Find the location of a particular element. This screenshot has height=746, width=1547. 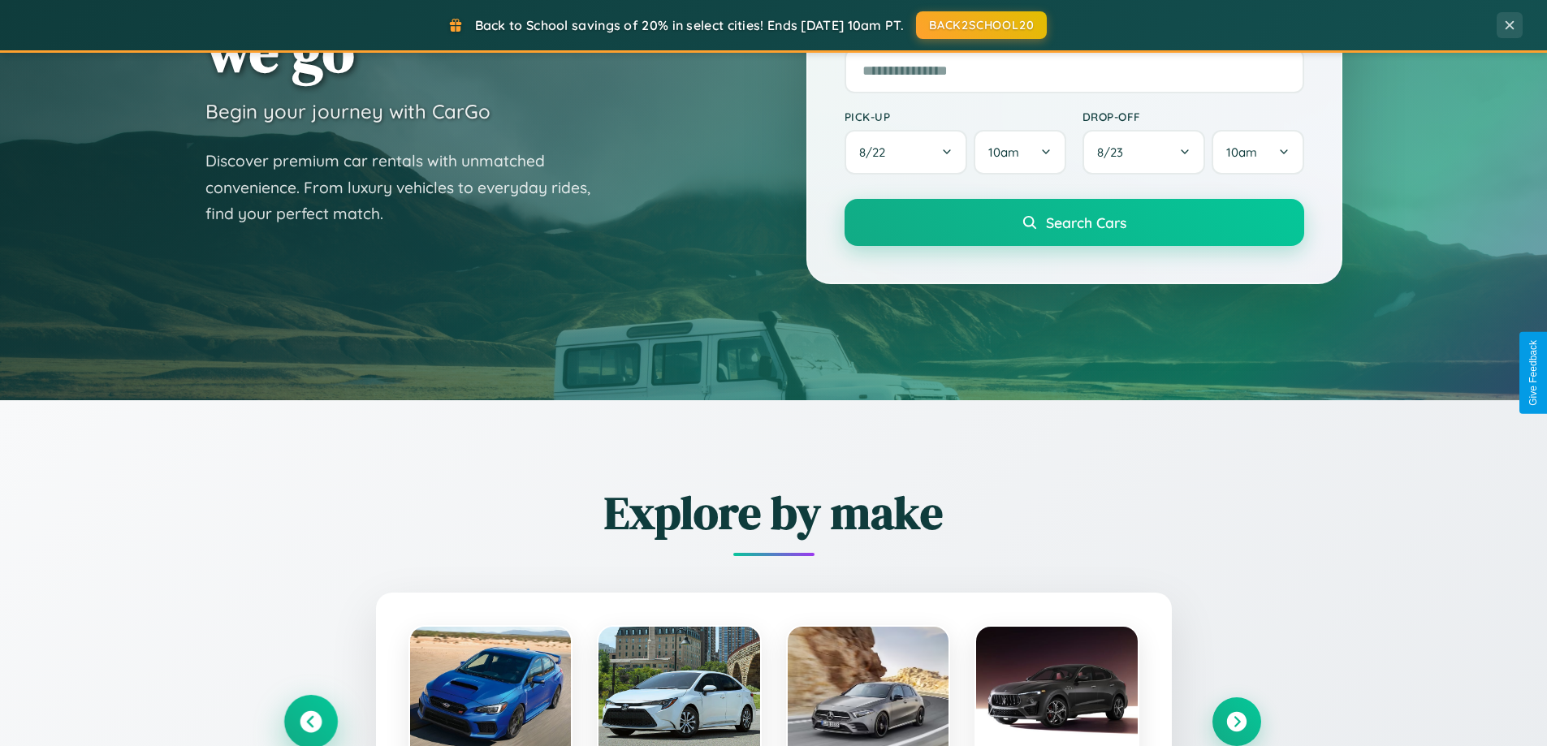

span: 8 / 23 is located at coordinates (1114, 152).